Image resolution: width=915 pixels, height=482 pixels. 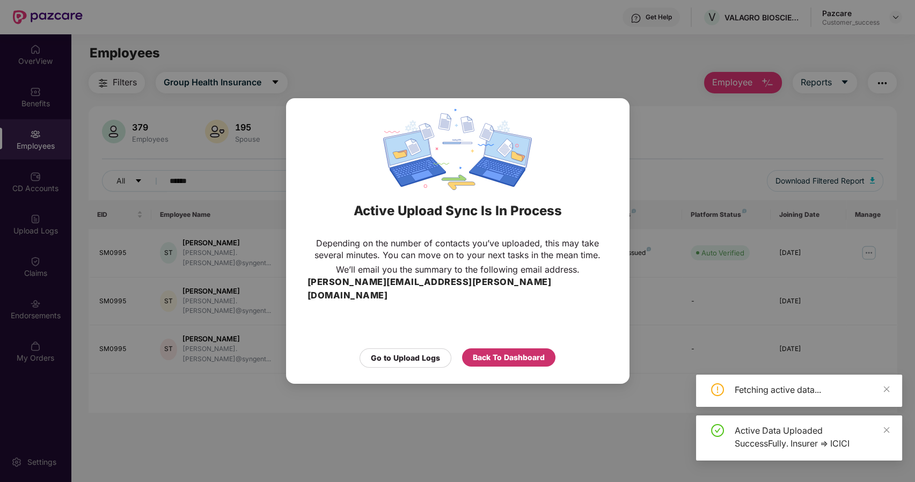 I want to click on div: Fetching active data..., so click(x=812, y=389).